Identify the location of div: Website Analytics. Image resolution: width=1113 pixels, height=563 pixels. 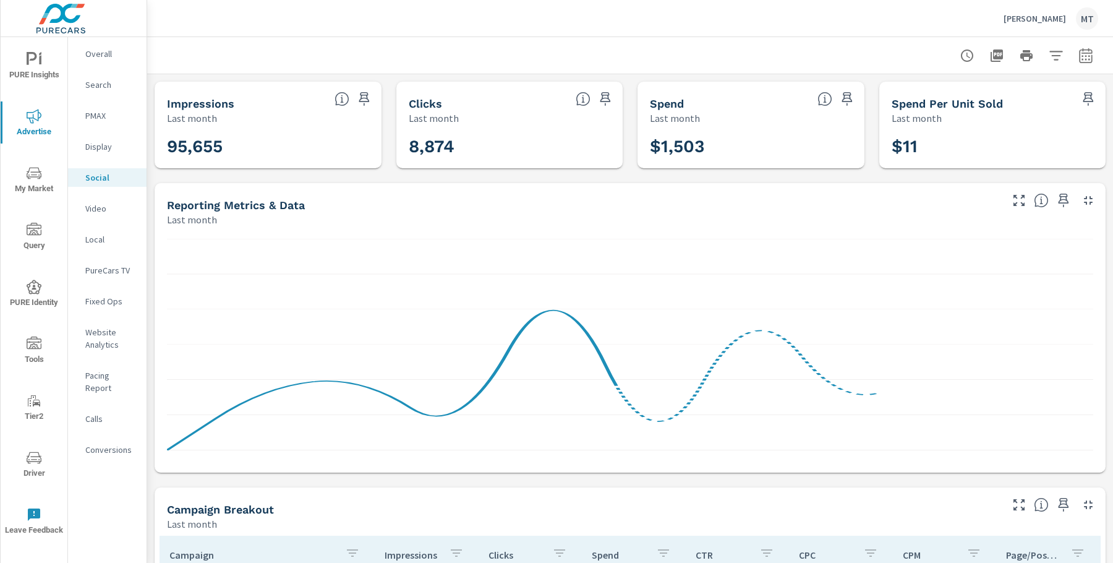
(107, 338).